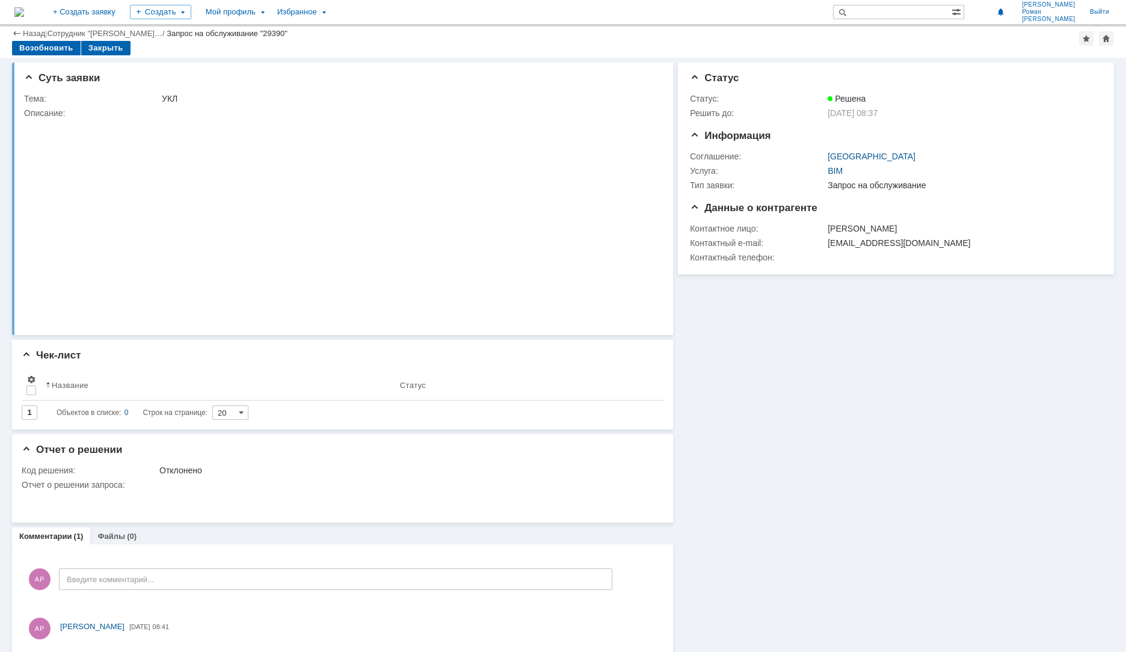 Image resolution: width=1126 pixels, height=652 pixels. Describe the element at coordinates (757, 185) in the screenshot. I see `div: Тип заявки:` at that location.